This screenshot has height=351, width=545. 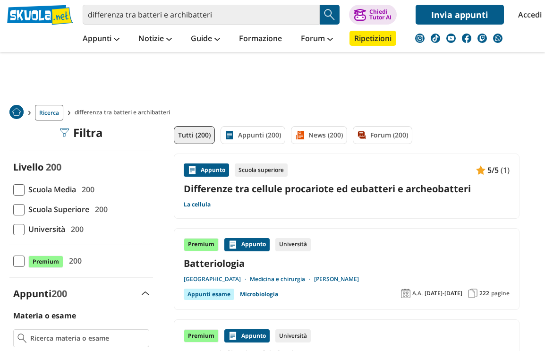 What do you see at coordinates (260, 39) in the screenshot?
I see `a: Formazione` at bounding box center [260, 39].